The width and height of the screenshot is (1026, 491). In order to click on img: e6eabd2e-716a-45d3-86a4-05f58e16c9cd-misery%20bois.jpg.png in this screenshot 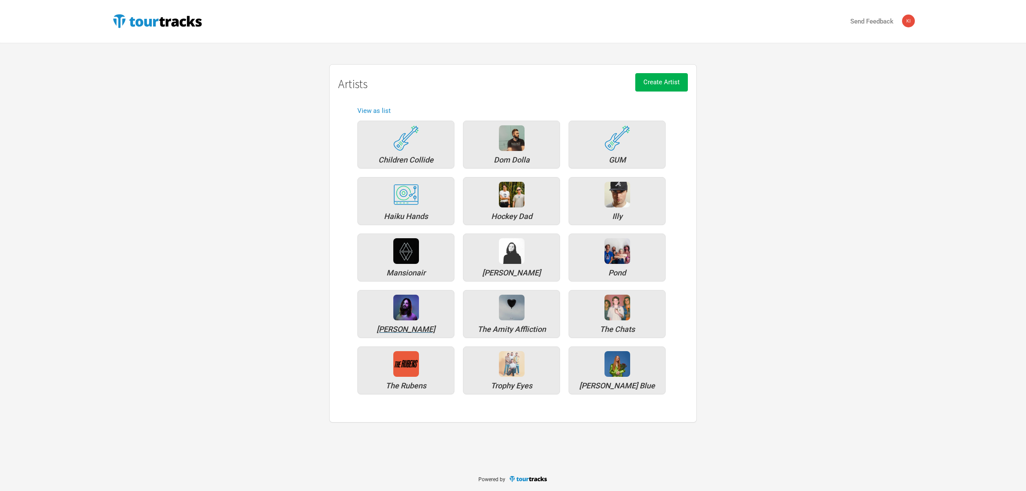, I will do `click(512, 307)`.